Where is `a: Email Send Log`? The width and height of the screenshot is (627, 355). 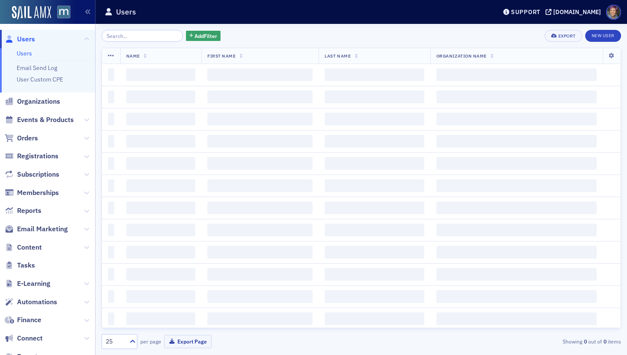 a: Email Send Log is located at coordinates (37, 68).